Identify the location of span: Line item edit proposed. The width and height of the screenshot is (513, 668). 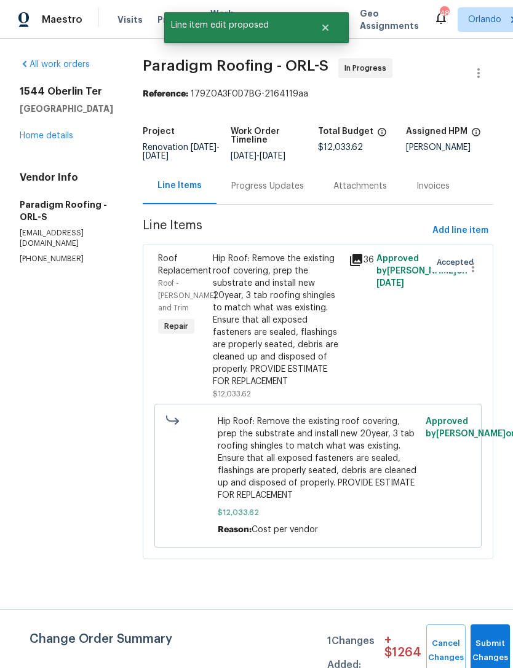
(234, 25).